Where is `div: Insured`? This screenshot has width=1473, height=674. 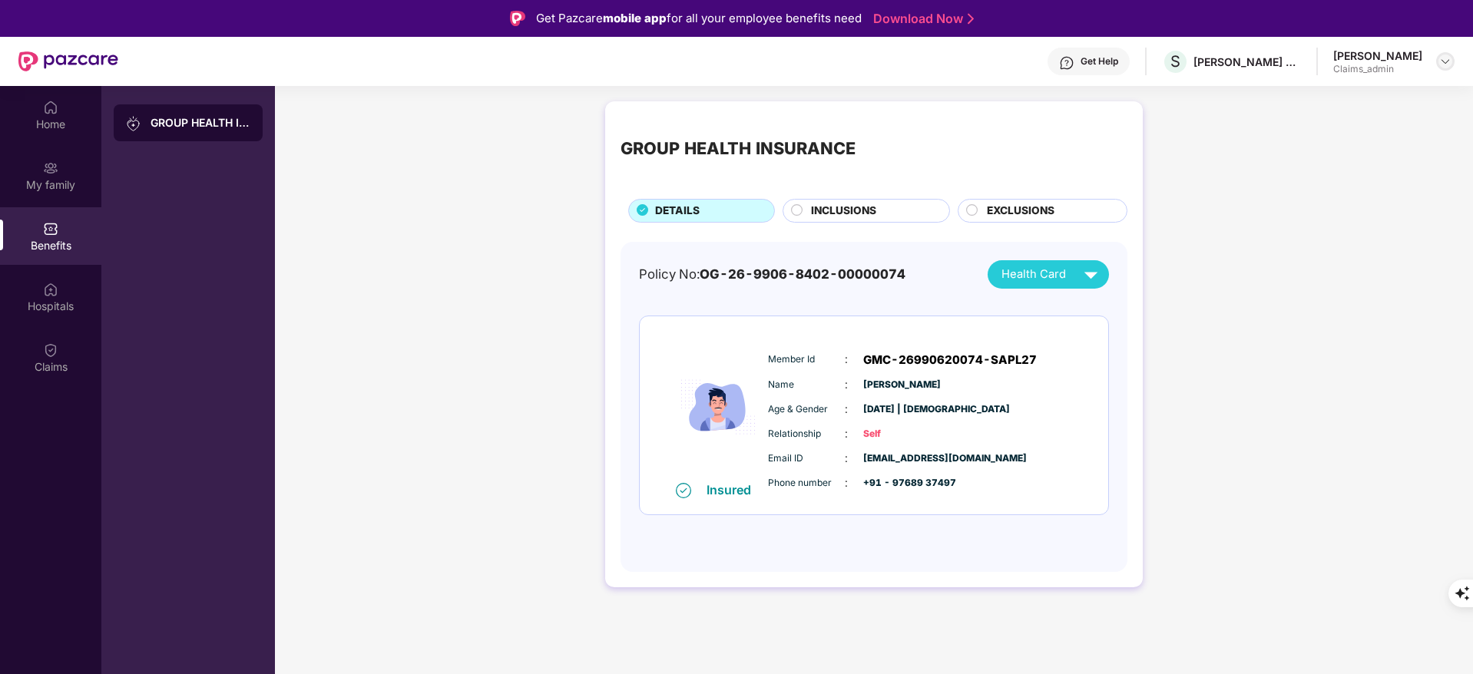 div: Insured is located at coordinates (733, 490).